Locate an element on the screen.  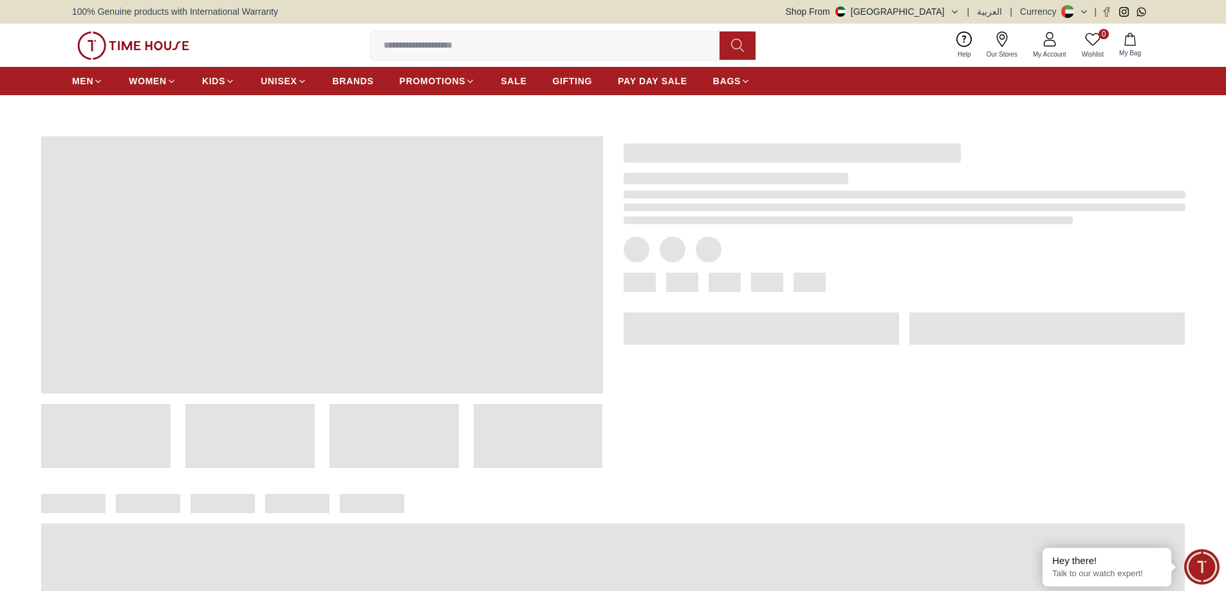
span: PAY DAY SALE is located at coordinates (652, 81).